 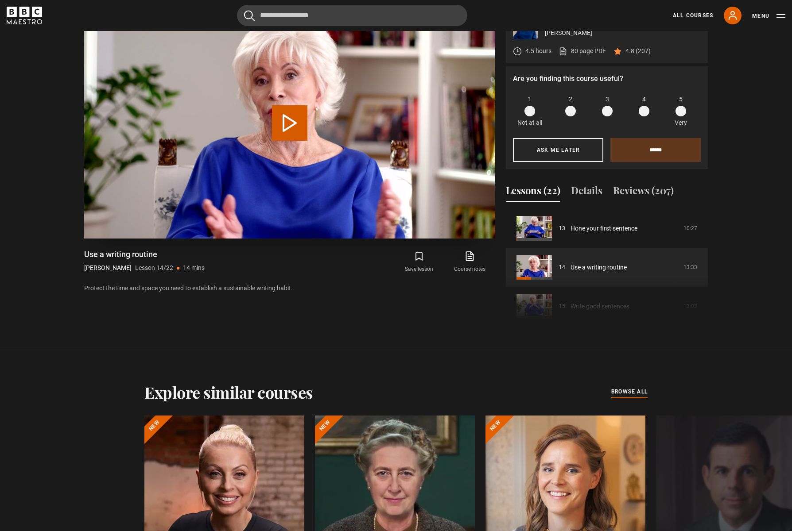 I want to click on span: 1, so click(x=530, y=99).